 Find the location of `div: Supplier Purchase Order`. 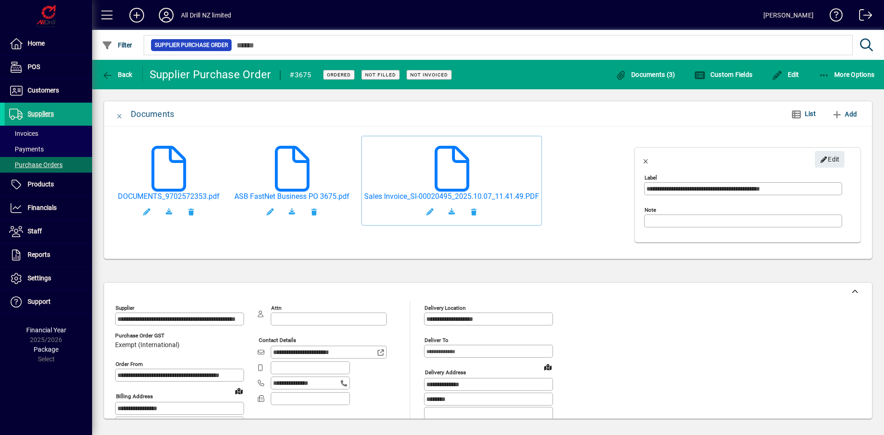

div: Supplier Purchase Order is located at coordinates (210, 75).